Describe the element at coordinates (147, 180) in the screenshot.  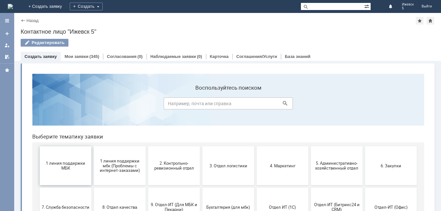
I see `button: Это соглашение не активно!` at that location.